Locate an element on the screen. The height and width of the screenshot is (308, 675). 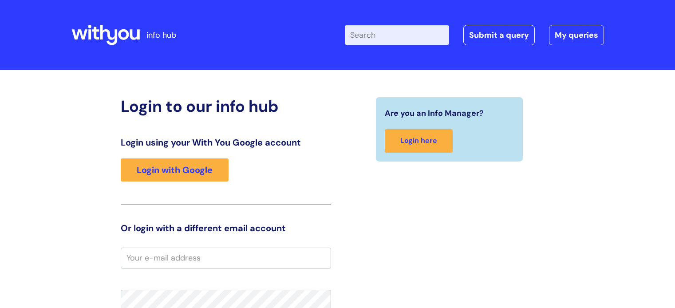
a: My queries is located at coordinates (577, 35).